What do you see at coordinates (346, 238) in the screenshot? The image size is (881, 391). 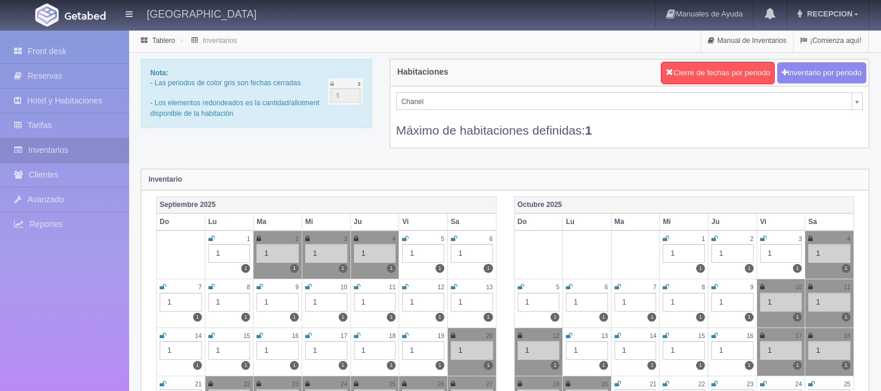 I see `small: 3` at bounding box center [346, 238].